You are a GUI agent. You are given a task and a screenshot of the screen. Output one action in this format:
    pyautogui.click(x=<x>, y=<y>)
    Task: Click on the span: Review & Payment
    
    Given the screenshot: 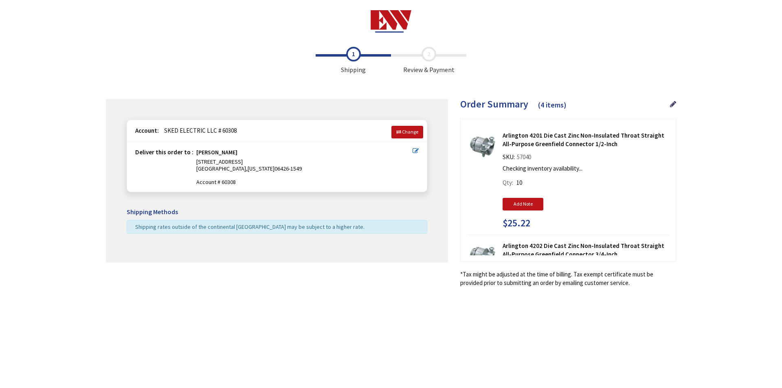 What is the action you would take?
    pyautogui.click(x=429, y=61)
    